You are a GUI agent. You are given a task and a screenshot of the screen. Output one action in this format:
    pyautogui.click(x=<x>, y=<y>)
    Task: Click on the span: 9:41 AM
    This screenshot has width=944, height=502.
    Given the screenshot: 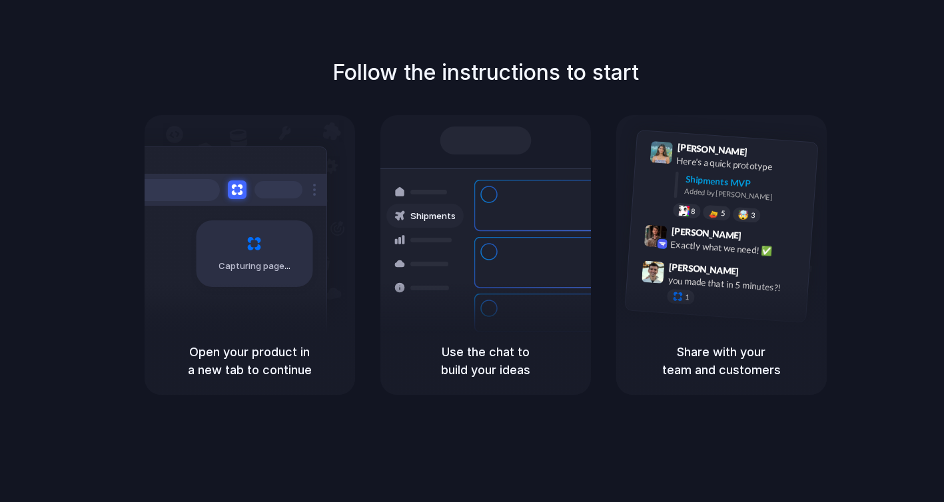 What is the action you would take?
    pyautogui.click(x=764, y=155)
    